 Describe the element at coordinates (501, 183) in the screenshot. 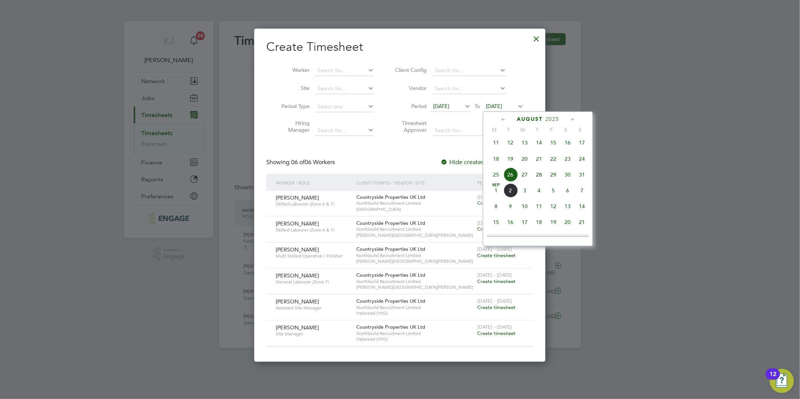

I see `div: Period` at that location.